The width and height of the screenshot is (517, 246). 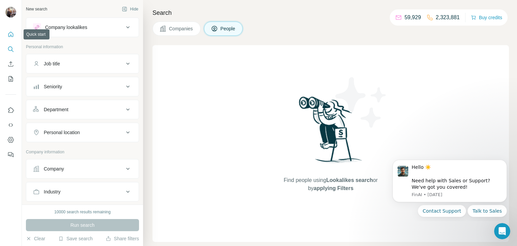 I want to click on p: 2,323,881, so click(x=447, y=17).